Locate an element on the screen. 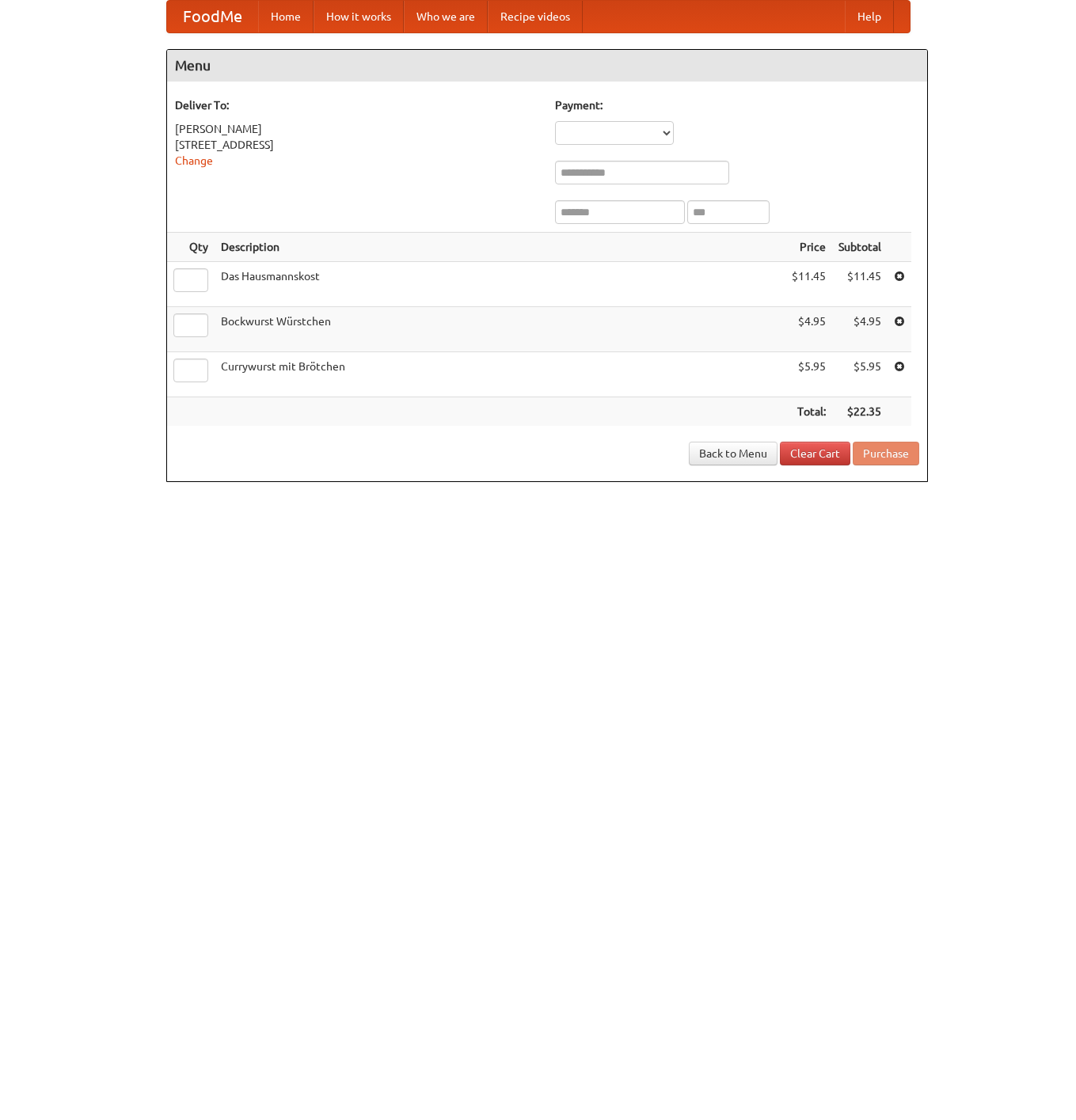 This screenshot has height=1120, width=1076. a: Who we are is located at coordinates (446, 17).